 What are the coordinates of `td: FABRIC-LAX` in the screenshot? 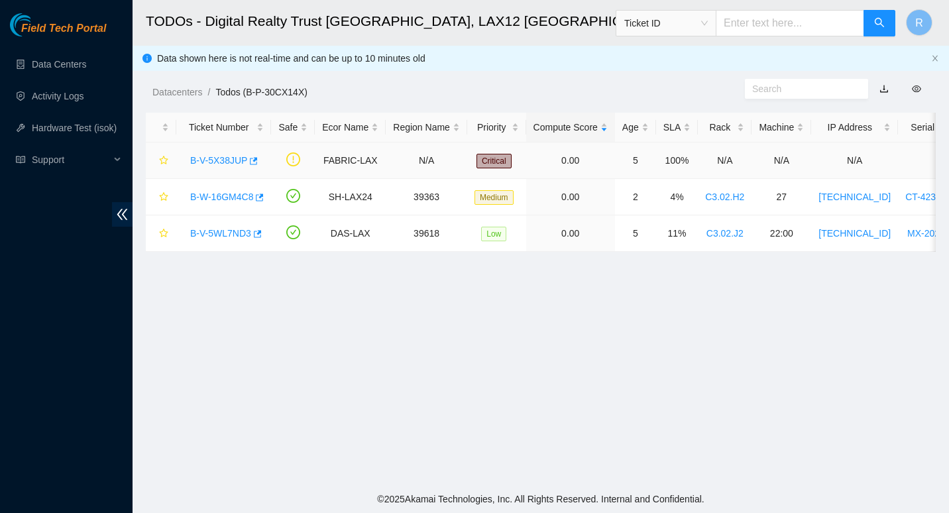 It's located at (350, 160).